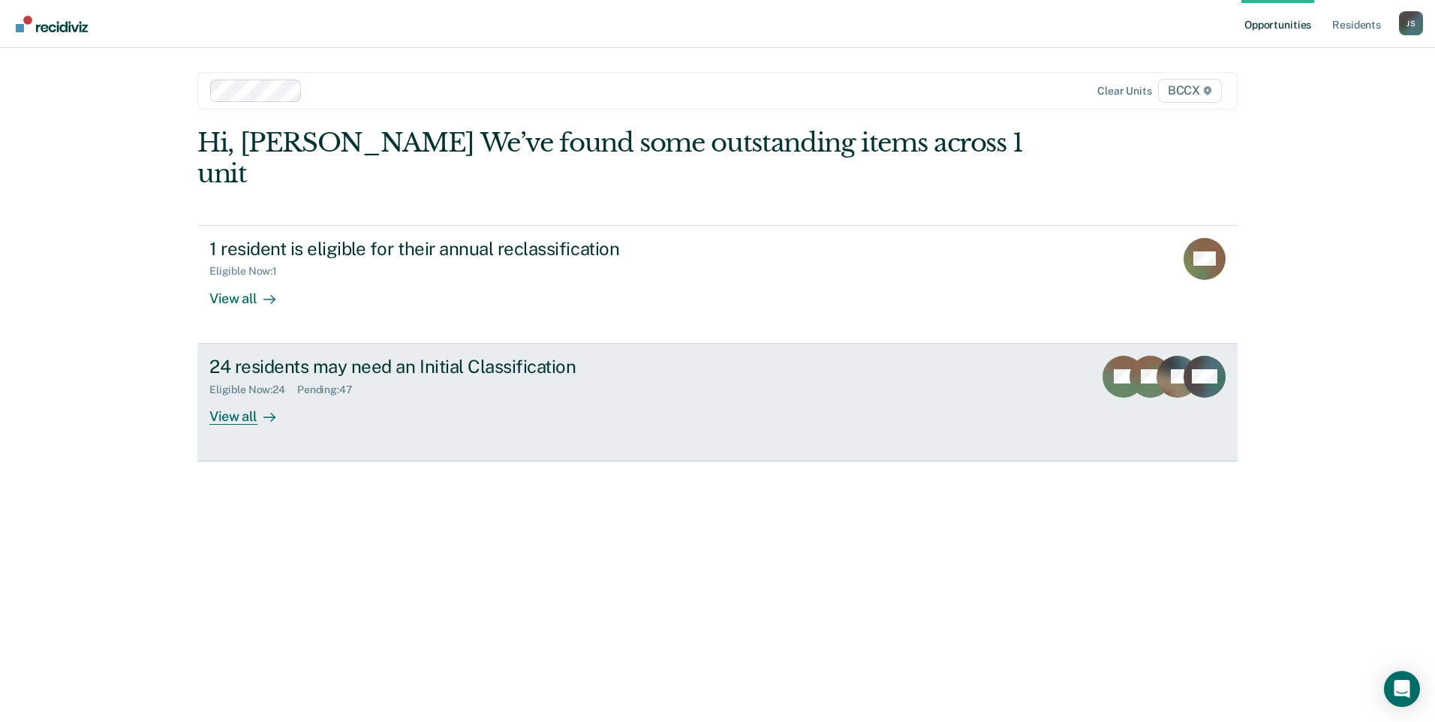 Image resolution: width=1435 pixels, height=722 pixels. Describe the element at coordinates (1411, 23) in the screenshot. I see `div: J S` at that location.